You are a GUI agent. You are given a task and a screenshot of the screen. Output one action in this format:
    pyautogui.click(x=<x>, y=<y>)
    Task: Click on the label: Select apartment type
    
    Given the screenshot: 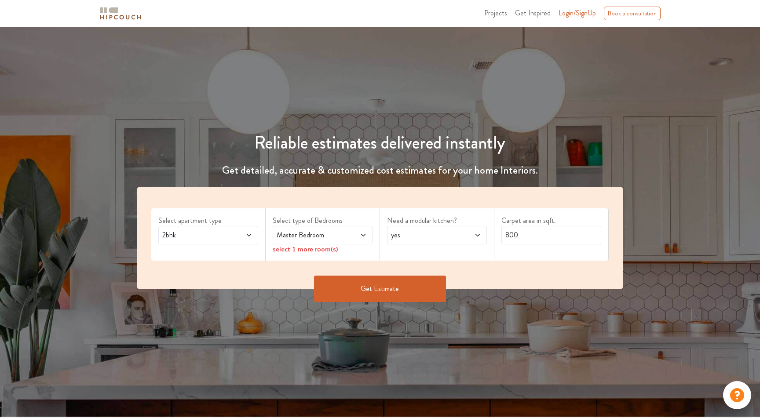 What is the action you would take?
    pyautogui.click(x=208, y=221)
    